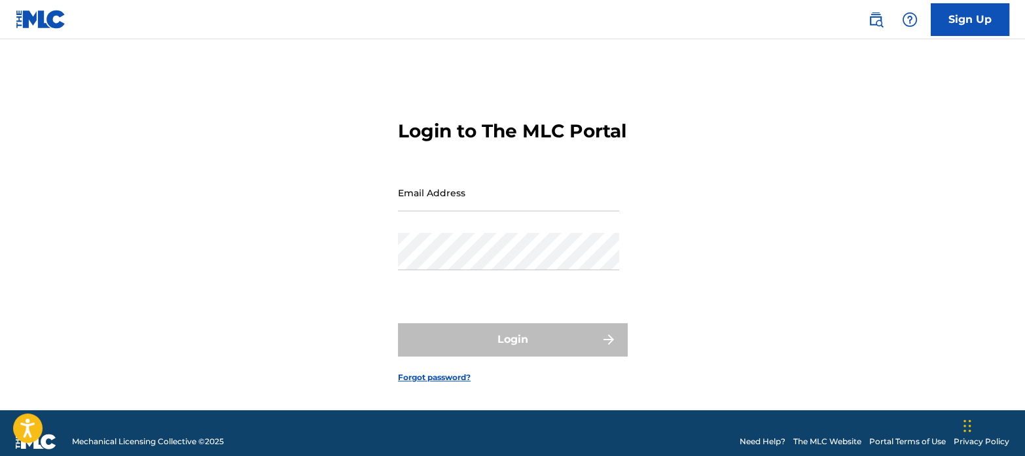  Describe the element at coordinates (992, 425) in the screenshot. I see `div: Chat Widget` at that location.